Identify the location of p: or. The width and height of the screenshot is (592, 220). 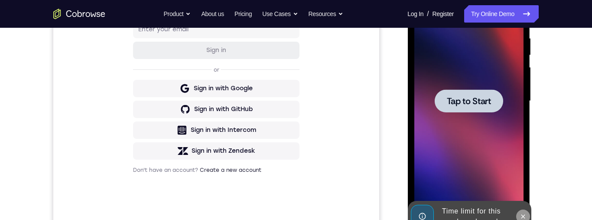
(163, 127).